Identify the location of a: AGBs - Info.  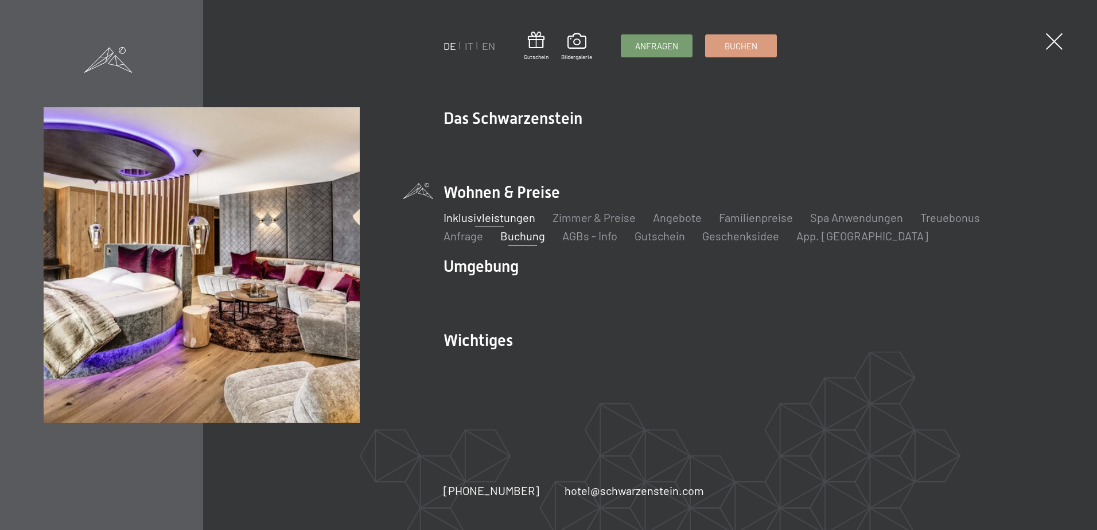
(590, 236).